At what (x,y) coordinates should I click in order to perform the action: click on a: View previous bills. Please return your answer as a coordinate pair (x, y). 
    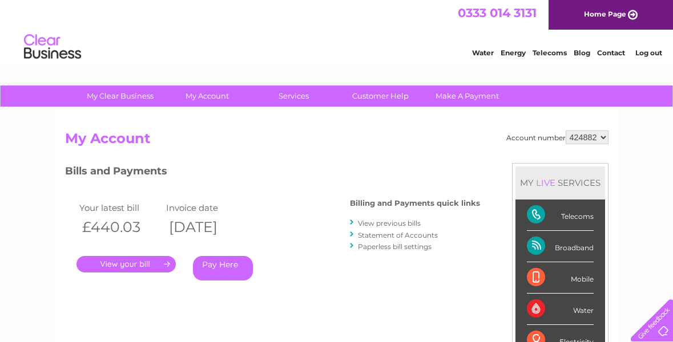
    Looking at the image, I should click on (389, 223).